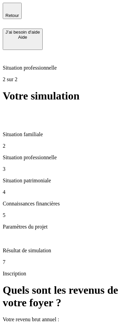 This screenshot has width=127, height=327. Describe the element at coordinates (64, 274) in the screenshot. I see `p: Inscription` at that location.